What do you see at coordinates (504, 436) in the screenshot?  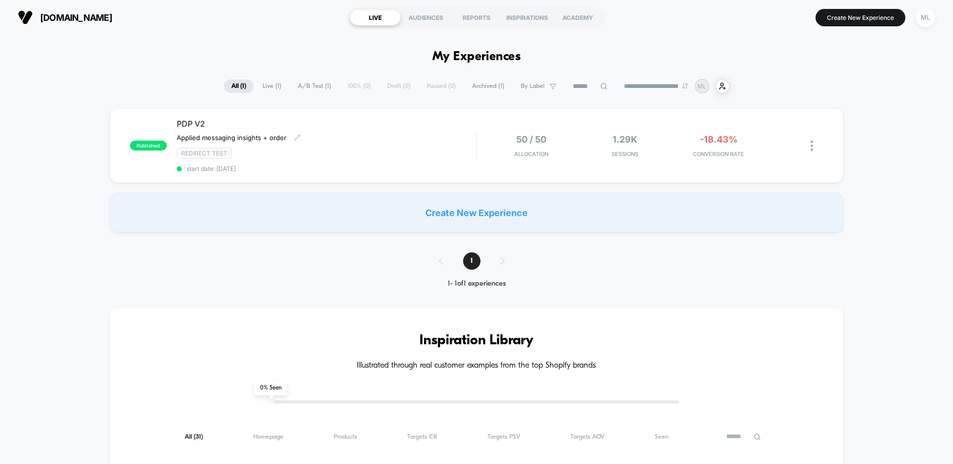 I see `span: Targets PSV` at bounding box center [504, 436].